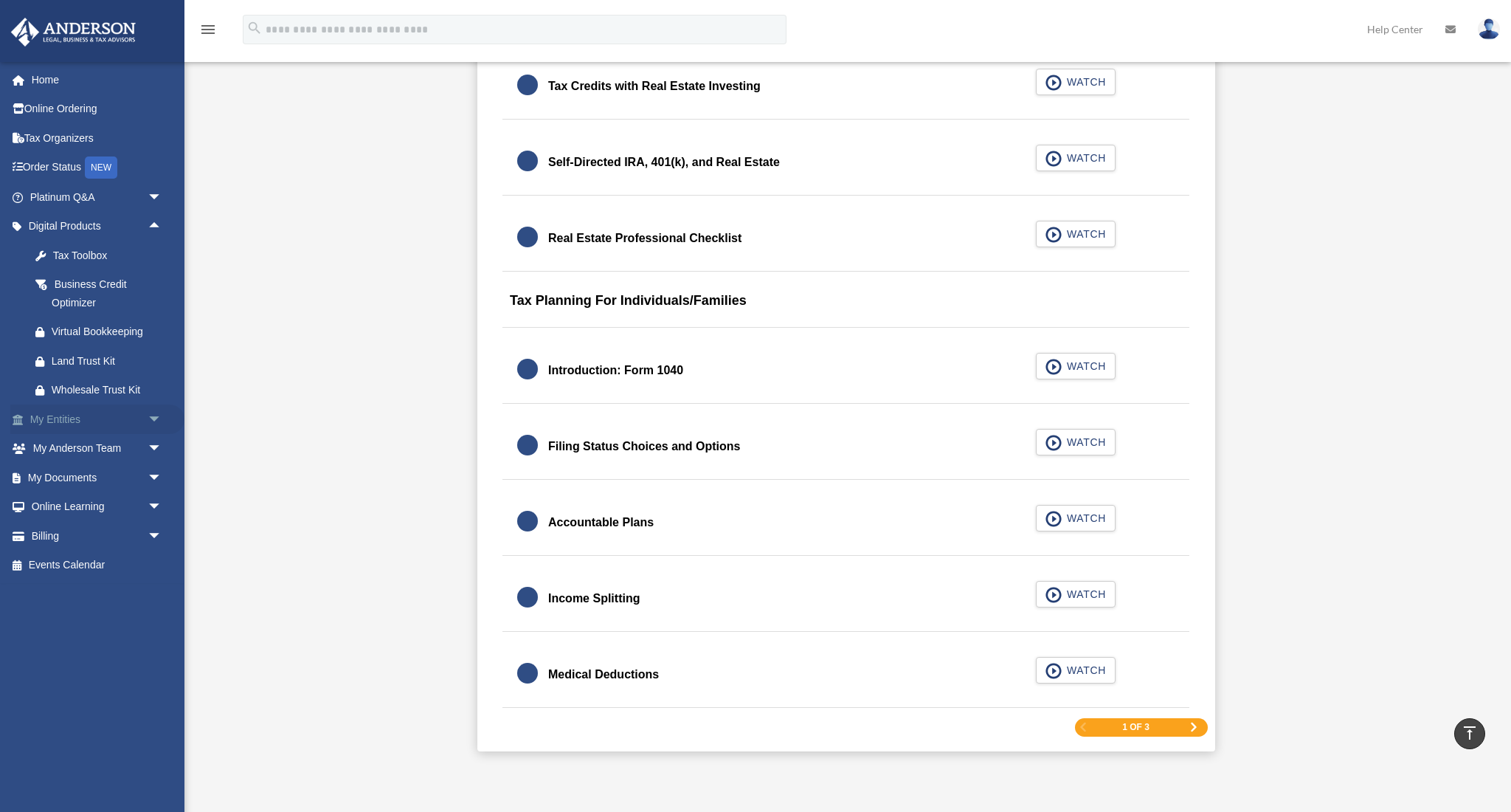 This screenshot has height=812, width=1511. I want to click on a: My Anderson Teamarrow_drop_down, so click(98, 449).